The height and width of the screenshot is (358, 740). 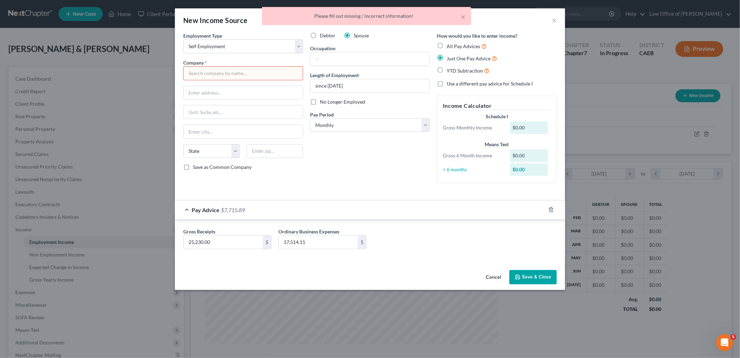 What do you see at coordinates (464, 46) in the screenshot?
I see `span: All Pay Advices` at bounding box center [464, 46].